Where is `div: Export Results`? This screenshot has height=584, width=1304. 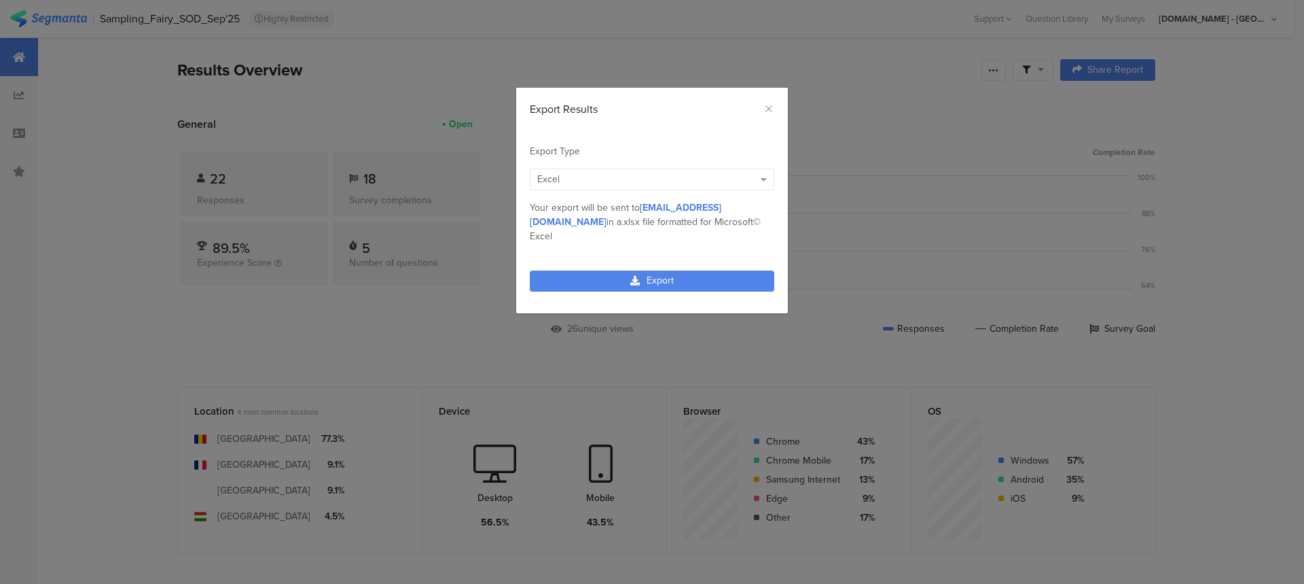
div: Export Results is located at coordinates (652, 109).